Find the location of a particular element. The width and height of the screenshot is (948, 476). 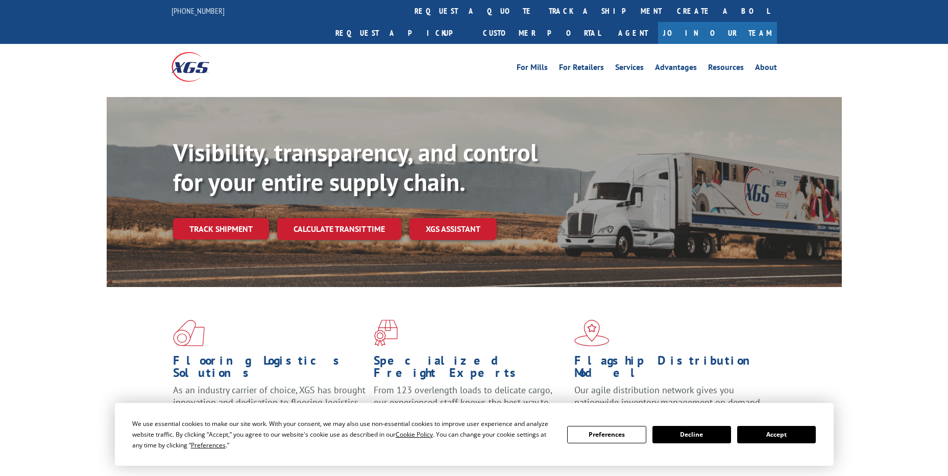

a: Customer Portal is located at coordinates (541, 33).